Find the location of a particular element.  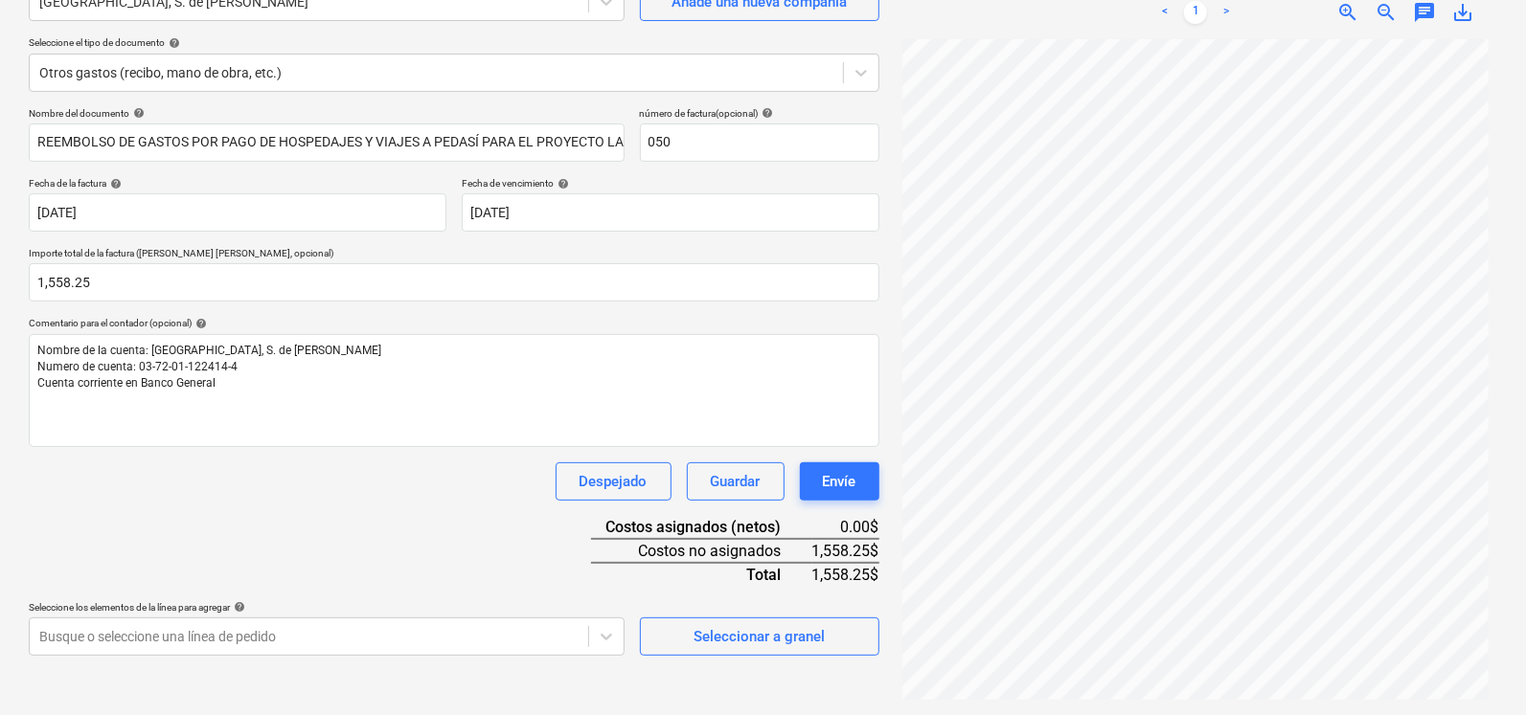

div: Widget de chat is located at coordinates (1478, 669).